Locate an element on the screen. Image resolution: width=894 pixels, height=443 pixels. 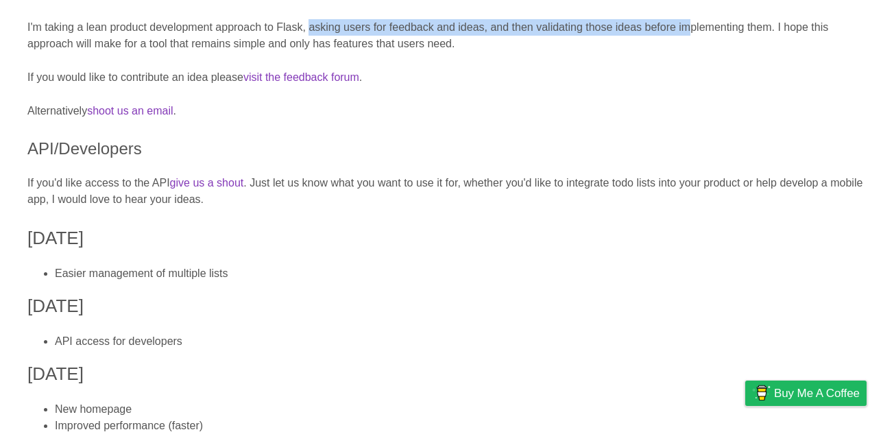
a: Buy me a coffee is located at coordinates (805, 393).